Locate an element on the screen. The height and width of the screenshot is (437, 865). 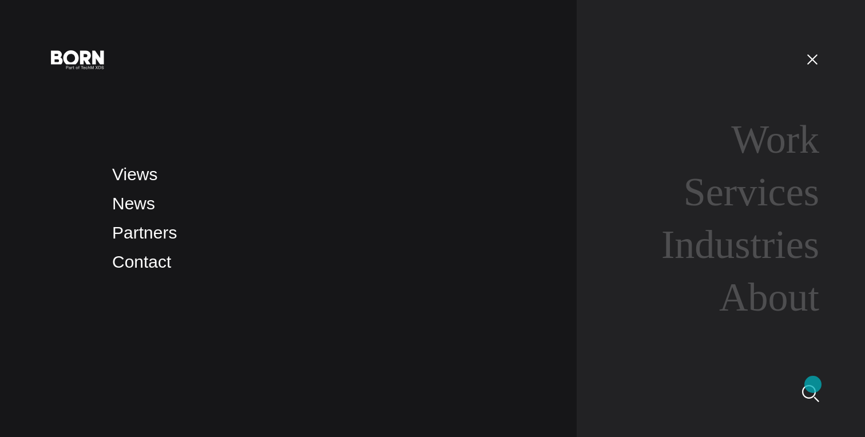
a: About is located at coordinates (769, 297).